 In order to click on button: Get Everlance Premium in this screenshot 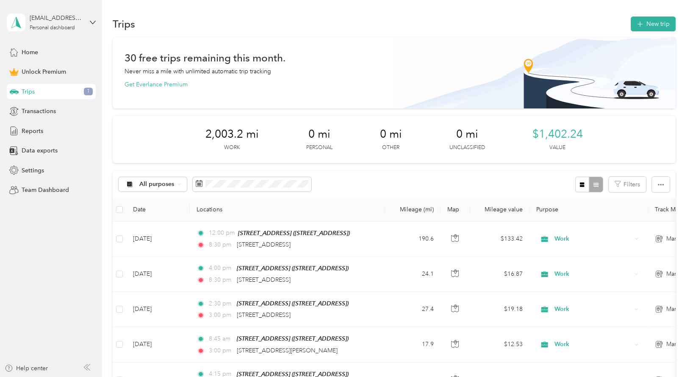, I will do `click(156, 84)`.